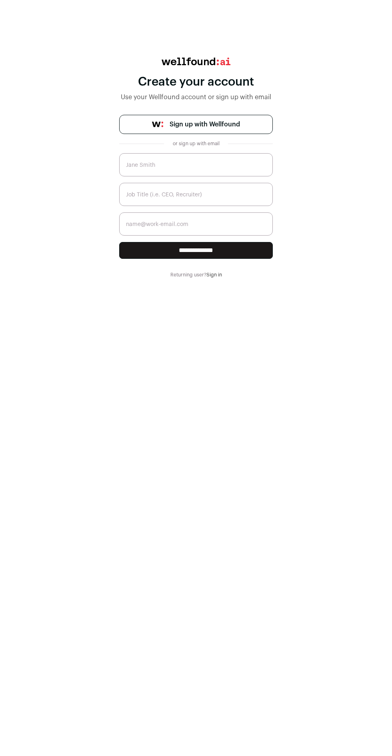  Describe the element at coordinates (196, 144) in the screenshot. I see `div: or sign up with email` at that location.